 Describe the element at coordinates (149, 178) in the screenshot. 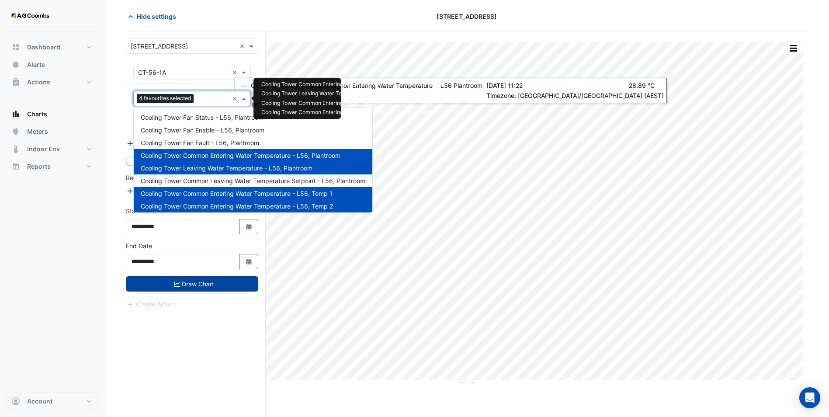

I see `label: Reference Lines` at that location.